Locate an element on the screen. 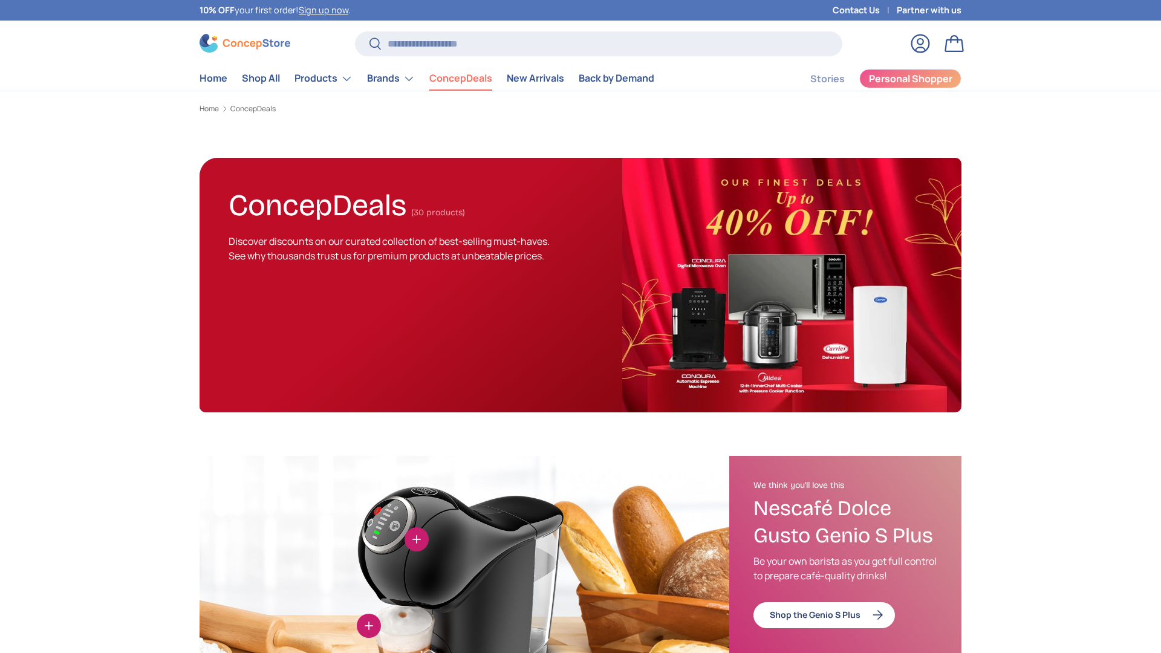 This screenshot has height=653, width=1161. a: Stories is located at coordinates (827, 79).